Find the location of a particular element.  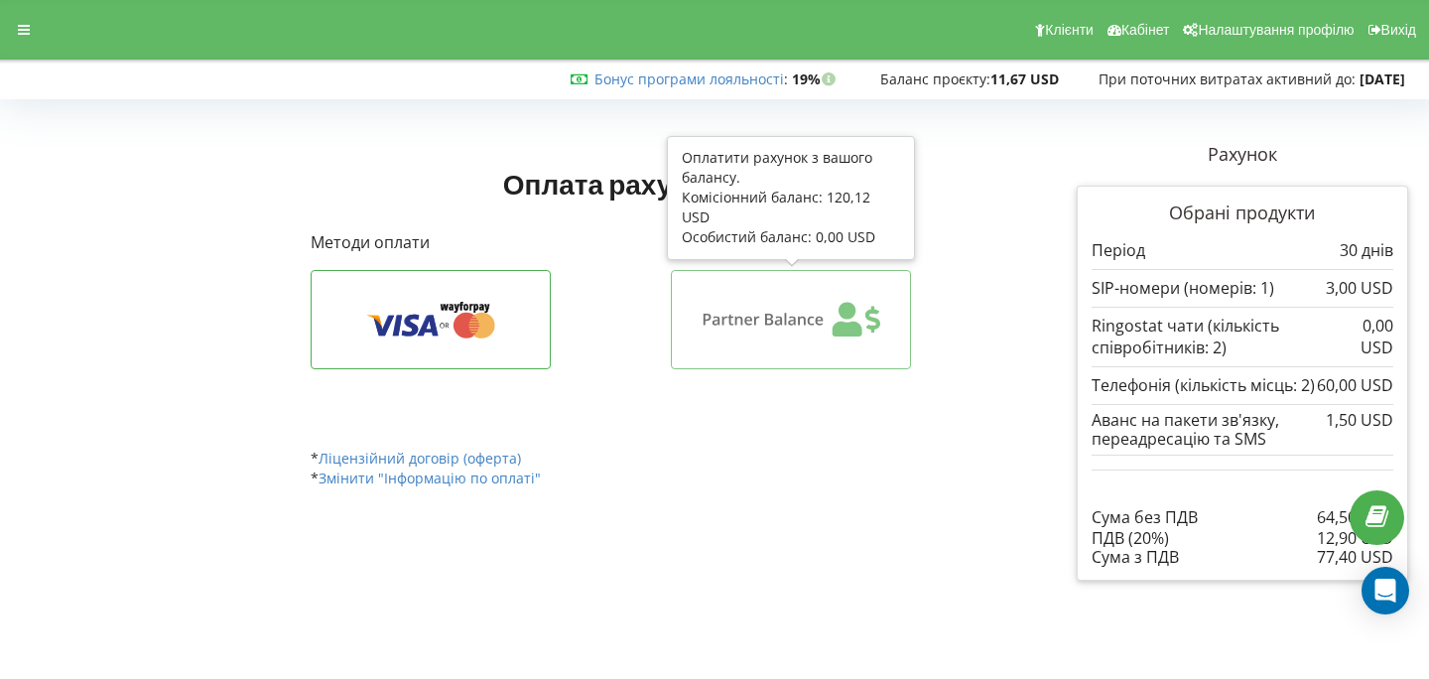

p: SIP-номери (номерів: 1) is located at coordinates (1183, 288).